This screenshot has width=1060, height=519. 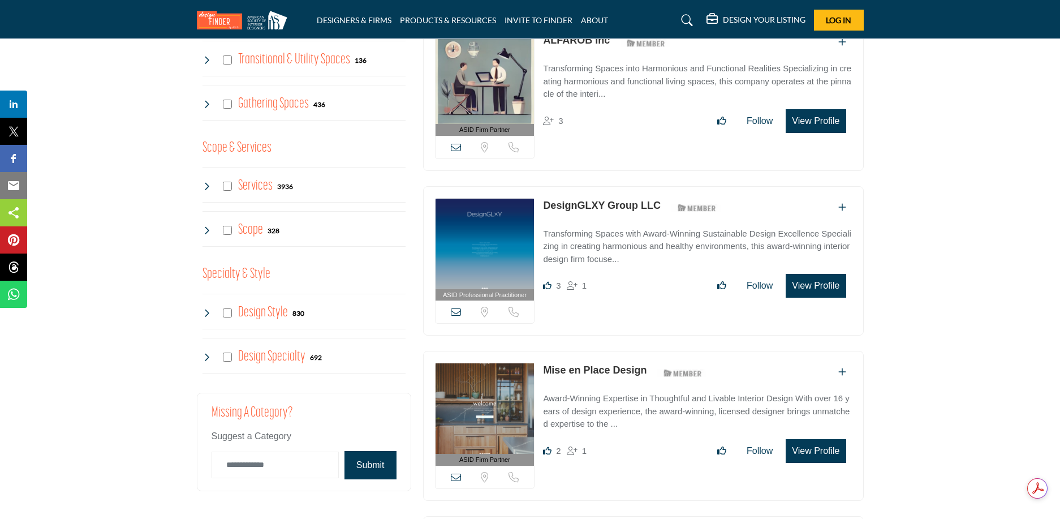 What do you see at coordinates (839, 20) in the screenshot?
I see `button: Log In` at bounding box center [839, 20].